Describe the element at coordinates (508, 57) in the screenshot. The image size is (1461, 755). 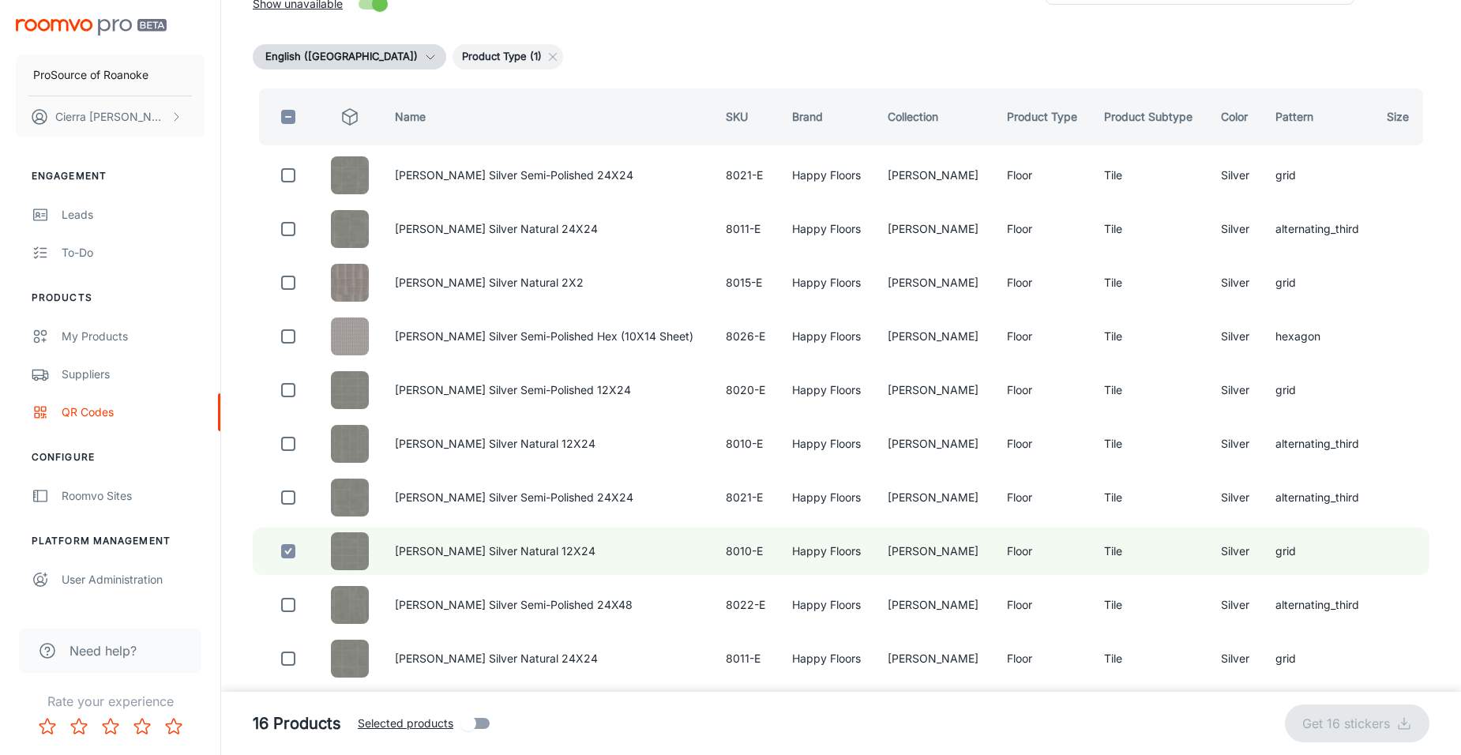
I see `div: Product Type (1)` at that location.